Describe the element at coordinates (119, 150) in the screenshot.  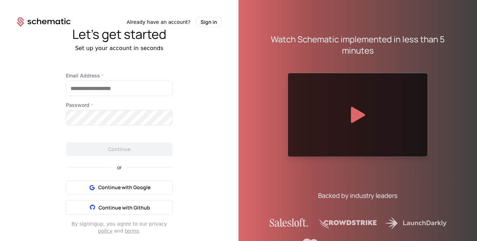
I see `button: Continue` at that location.